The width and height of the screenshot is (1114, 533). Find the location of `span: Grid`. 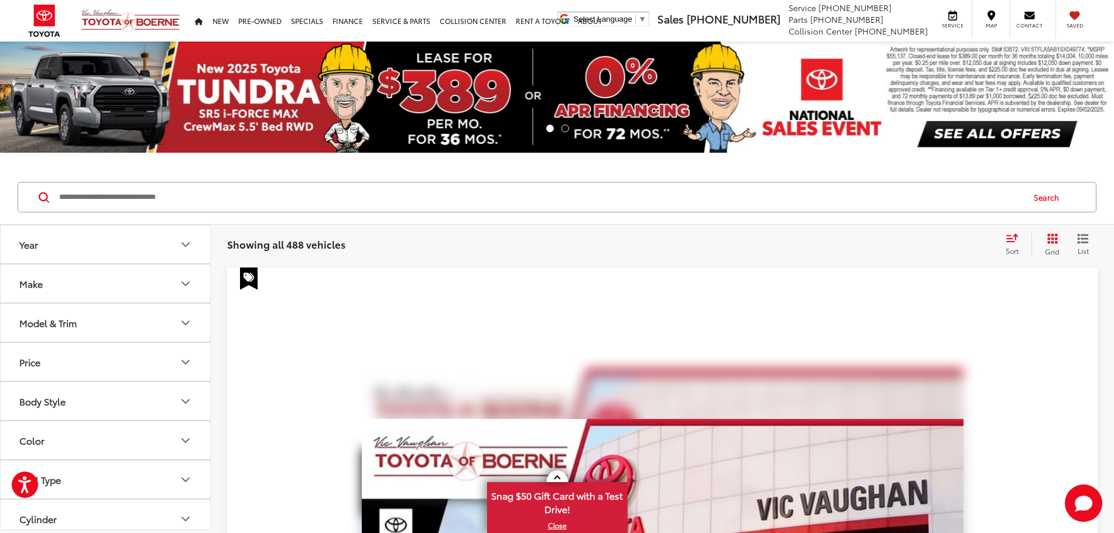

span: Grid is located at coordinates (1052, 251).